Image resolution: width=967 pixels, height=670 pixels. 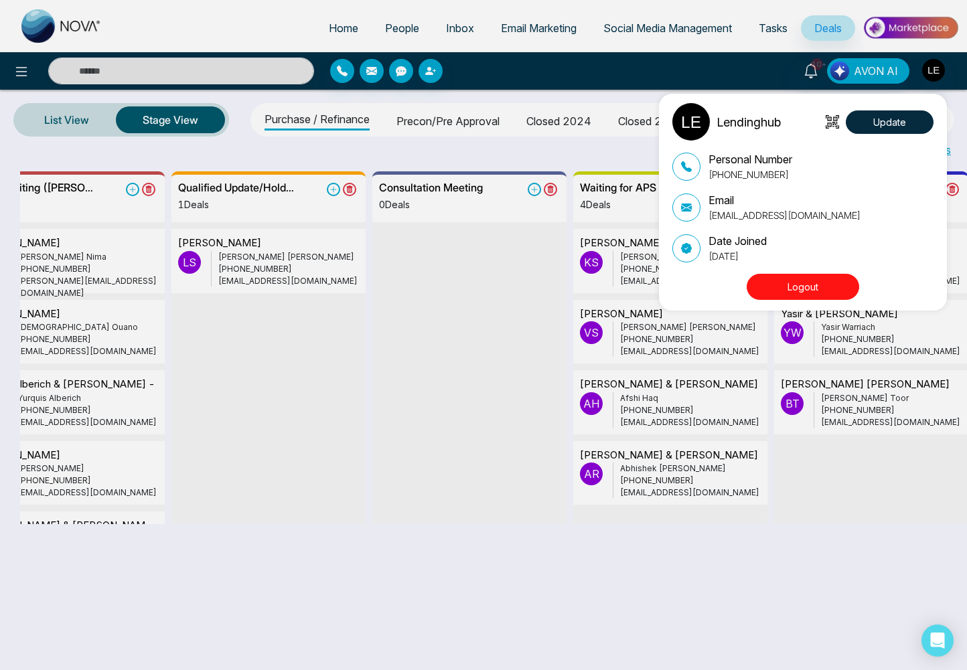 I want to click on div: Open Intercom Messenger, so click(x=938, y=641).